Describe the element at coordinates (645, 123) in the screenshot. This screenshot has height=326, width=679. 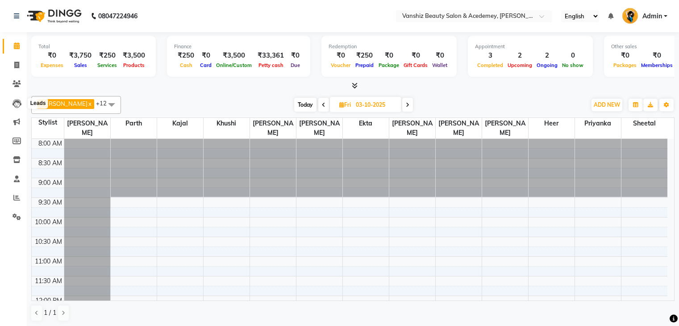
I see `span: Sheetal` at that location.